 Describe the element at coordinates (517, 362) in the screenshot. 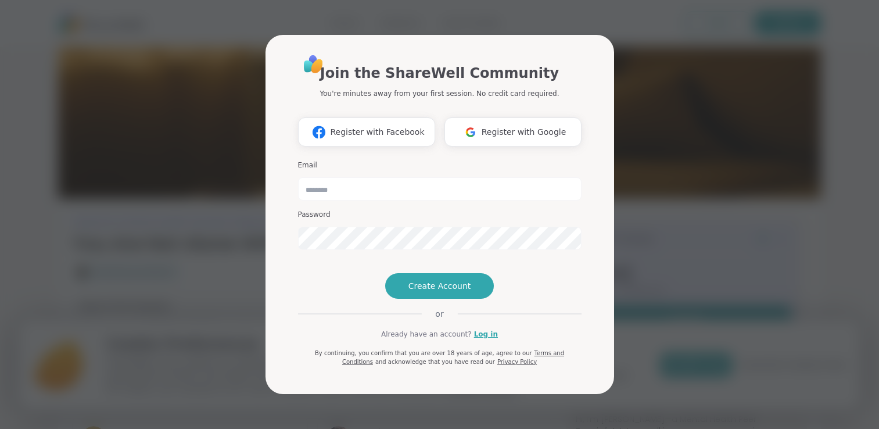

I see `a: Privacy Policy` at that location.